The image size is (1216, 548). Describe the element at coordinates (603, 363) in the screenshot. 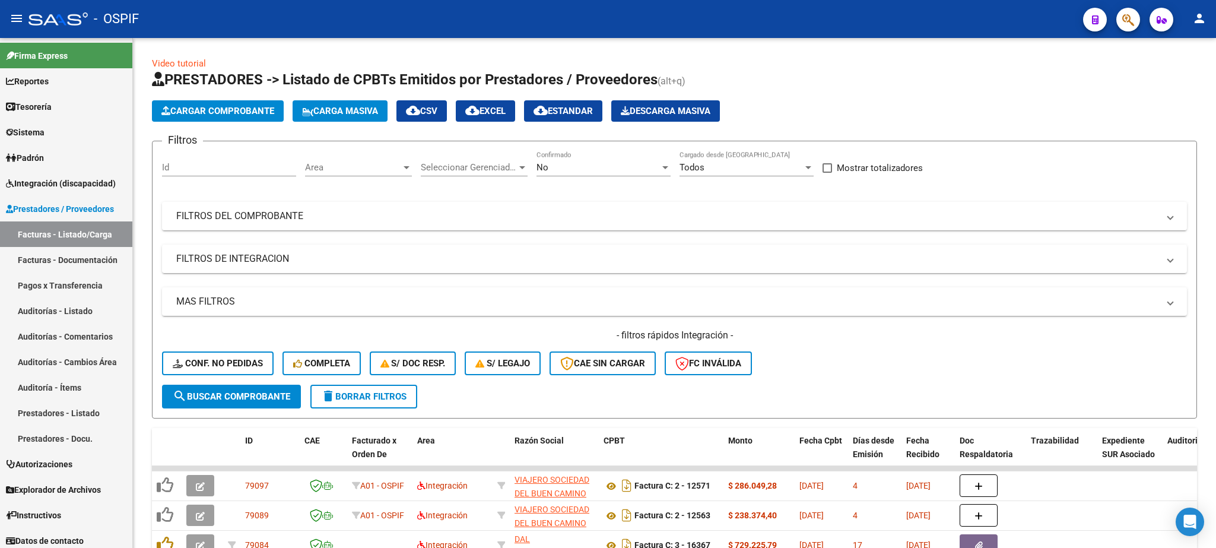

I see `button: CAE SIN CARGAR` at that location.